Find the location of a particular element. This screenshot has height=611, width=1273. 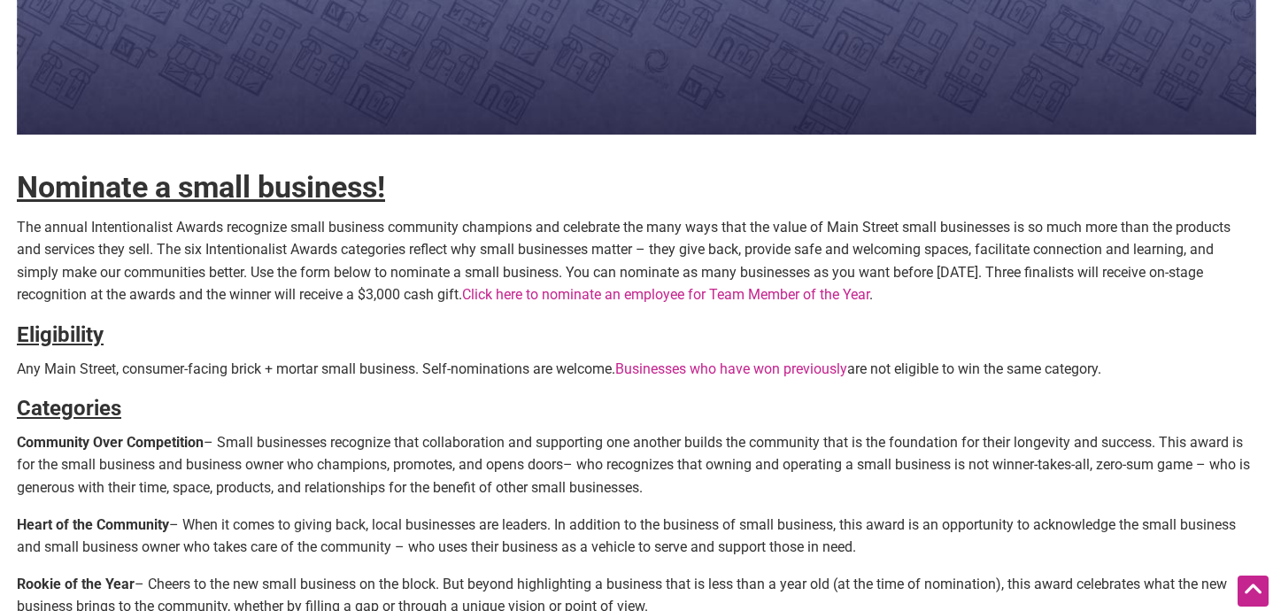

strong: Heart of the Community is located at coordinates (93, 524).